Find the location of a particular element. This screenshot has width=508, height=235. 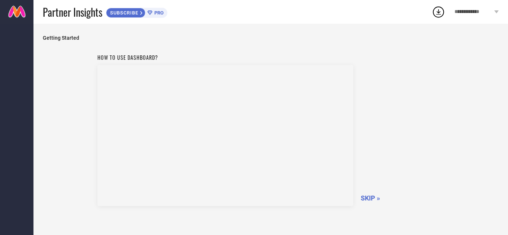

span: SKIP » is located at coordinates (370, 198).